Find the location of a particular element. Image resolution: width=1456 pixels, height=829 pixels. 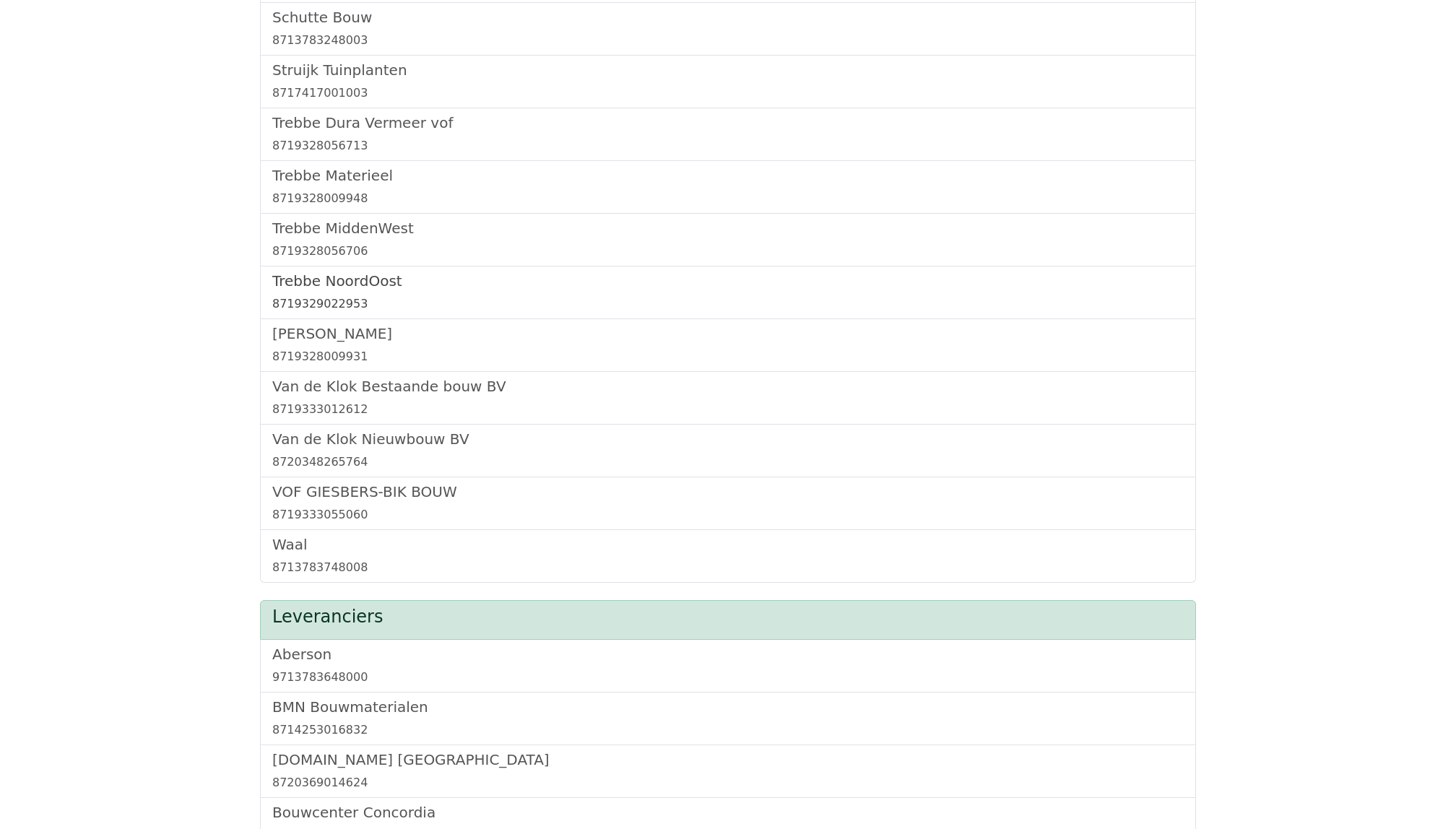

div: 8719333055060 is located at coordinates (728, 515).